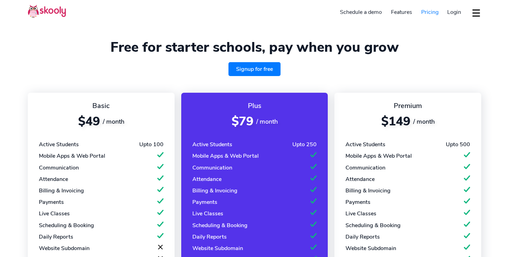 The width and height of the screenshot is (509, 257). What do you see at coordinates (305, 145) in the screenshot?
I see `div: Upto 250` at bounding box center [305, 145].